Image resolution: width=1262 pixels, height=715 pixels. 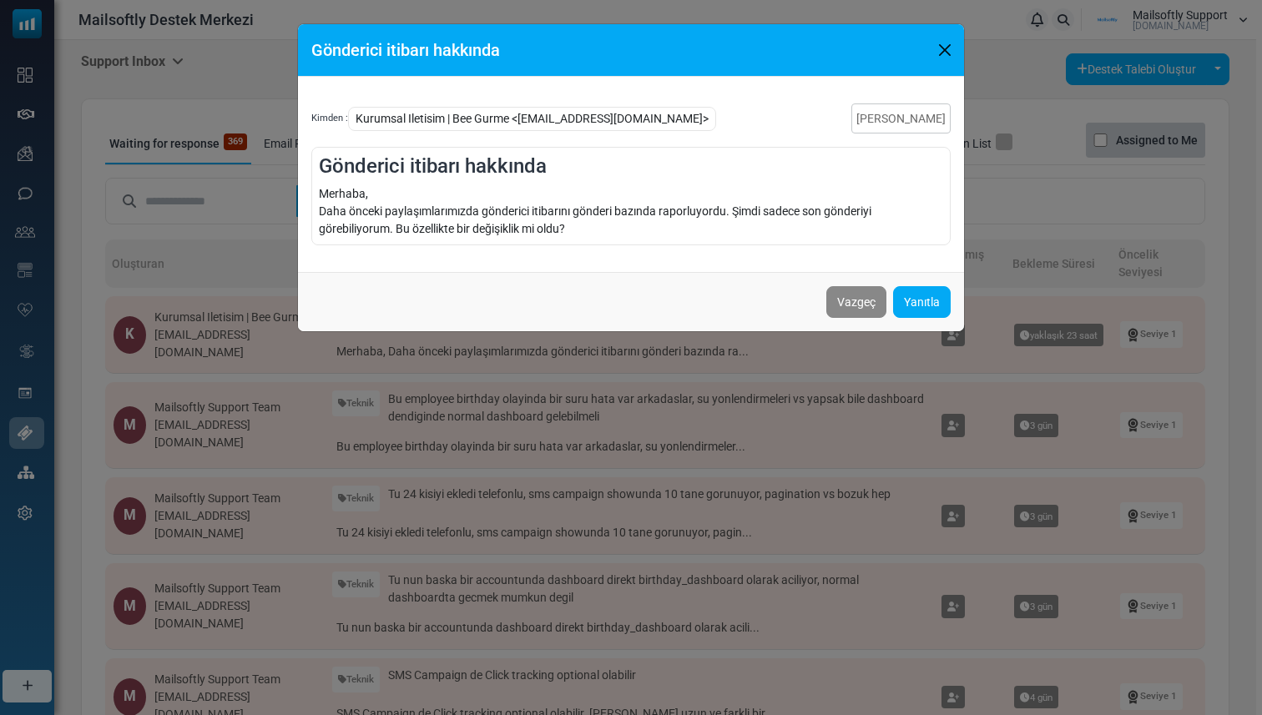 I want to click on h4: Gönderici itibarı hakkında, so click(x=631, y=166).